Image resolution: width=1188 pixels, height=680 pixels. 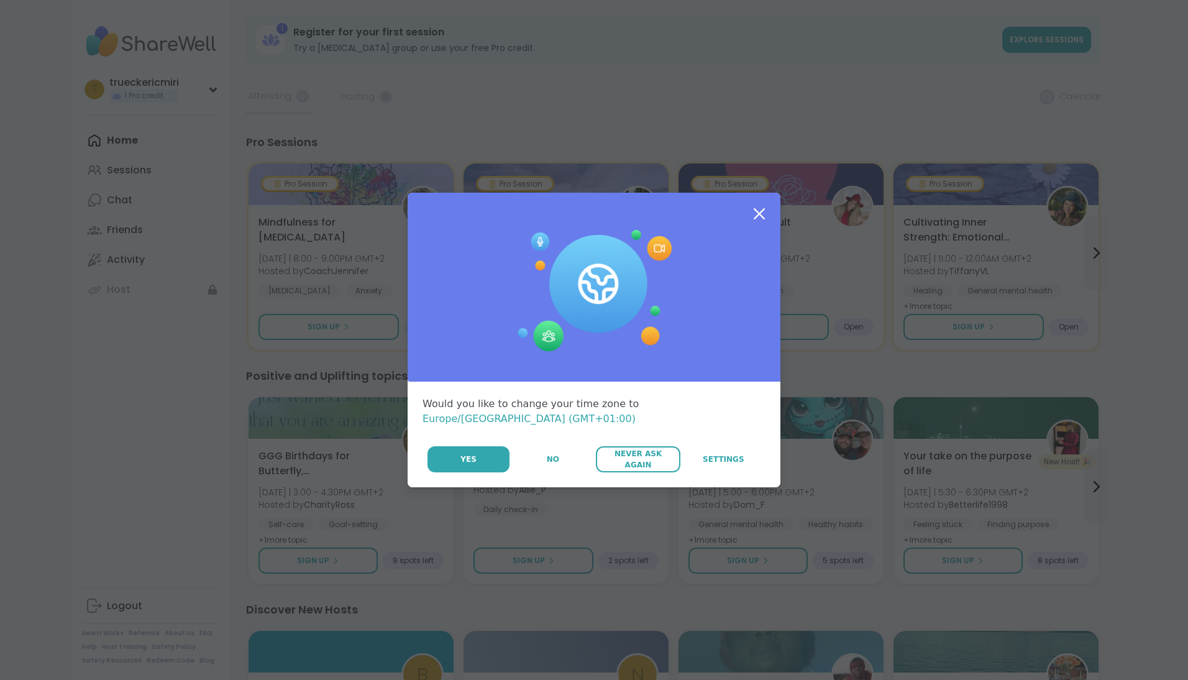 What do you see at coordinates (552, 459) in the screenshot?
I see `button: No` at bounding box center [552, 459].